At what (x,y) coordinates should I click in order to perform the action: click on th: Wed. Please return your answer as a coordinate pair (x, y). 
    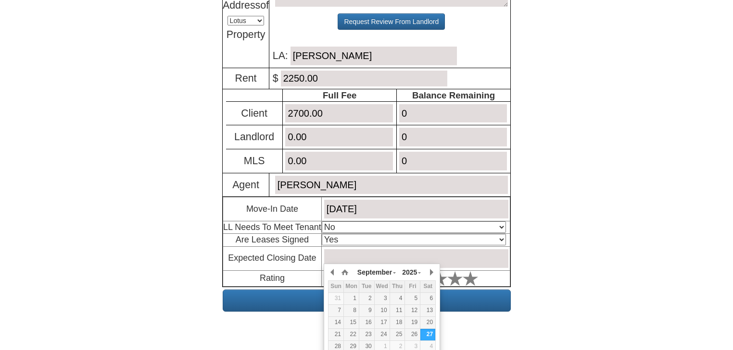
    Looking at the image, I should click on (382, 286).